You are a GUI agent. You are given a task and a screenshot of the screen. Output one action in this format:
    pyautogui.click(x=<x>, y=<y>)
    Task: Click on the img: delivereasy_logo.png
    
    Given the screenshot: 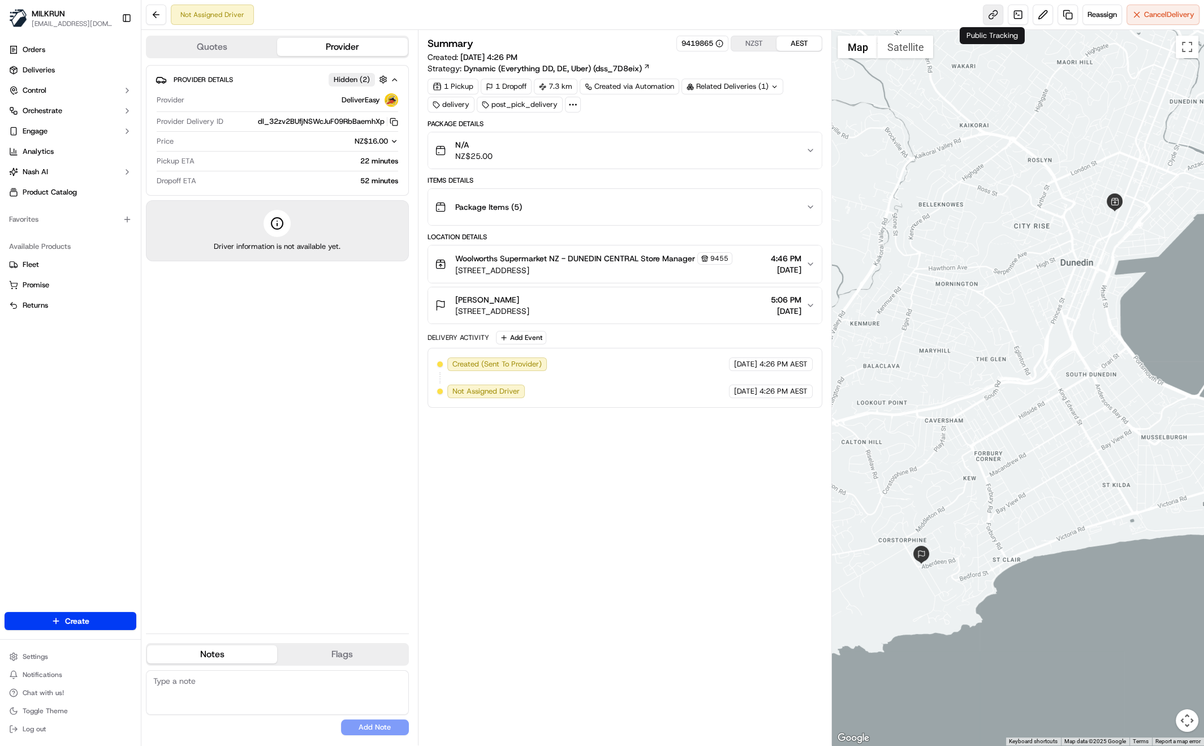 What is the action you would take?
    pyautogui.click(x=391, y=100)
    